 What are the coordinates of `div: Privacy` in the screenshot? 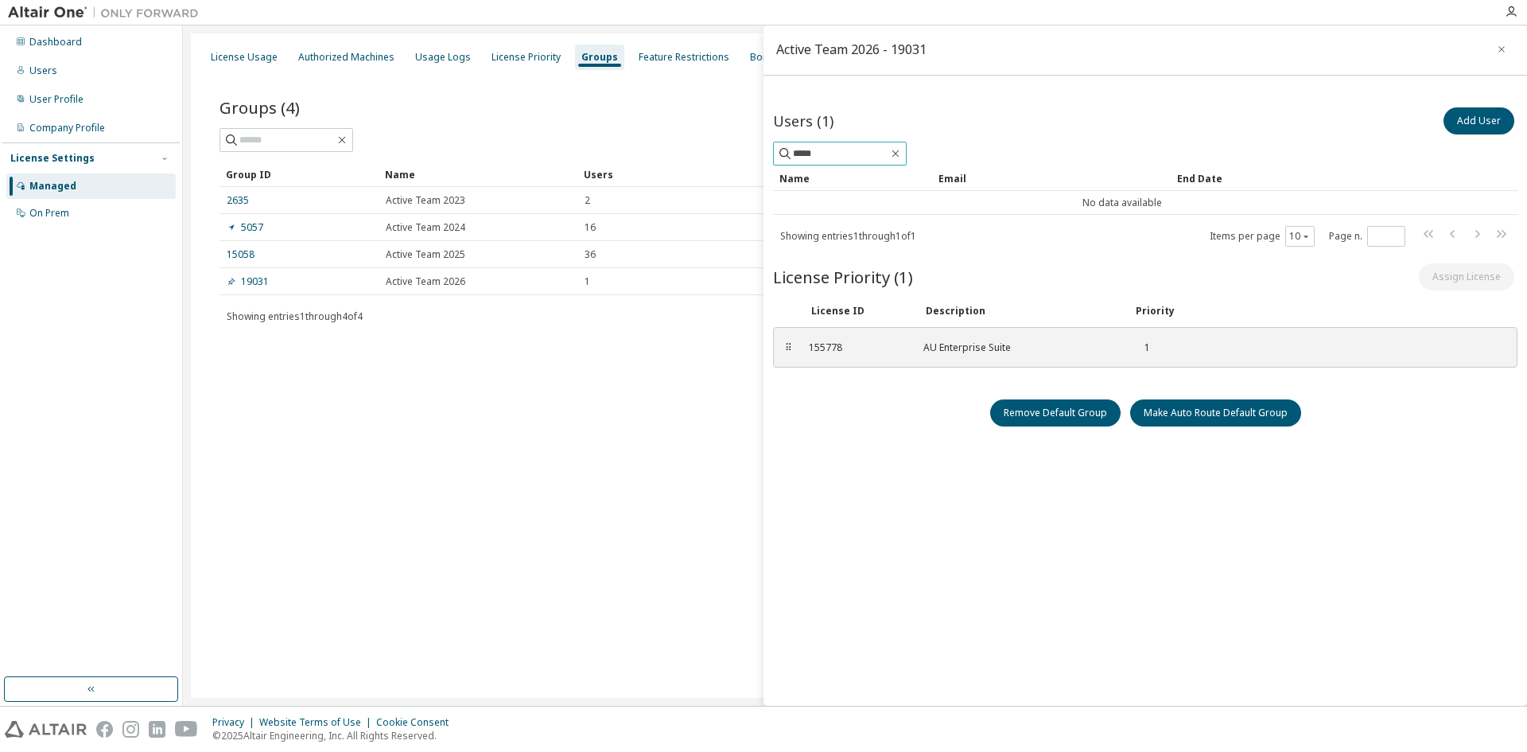 It's located at (235, 722).